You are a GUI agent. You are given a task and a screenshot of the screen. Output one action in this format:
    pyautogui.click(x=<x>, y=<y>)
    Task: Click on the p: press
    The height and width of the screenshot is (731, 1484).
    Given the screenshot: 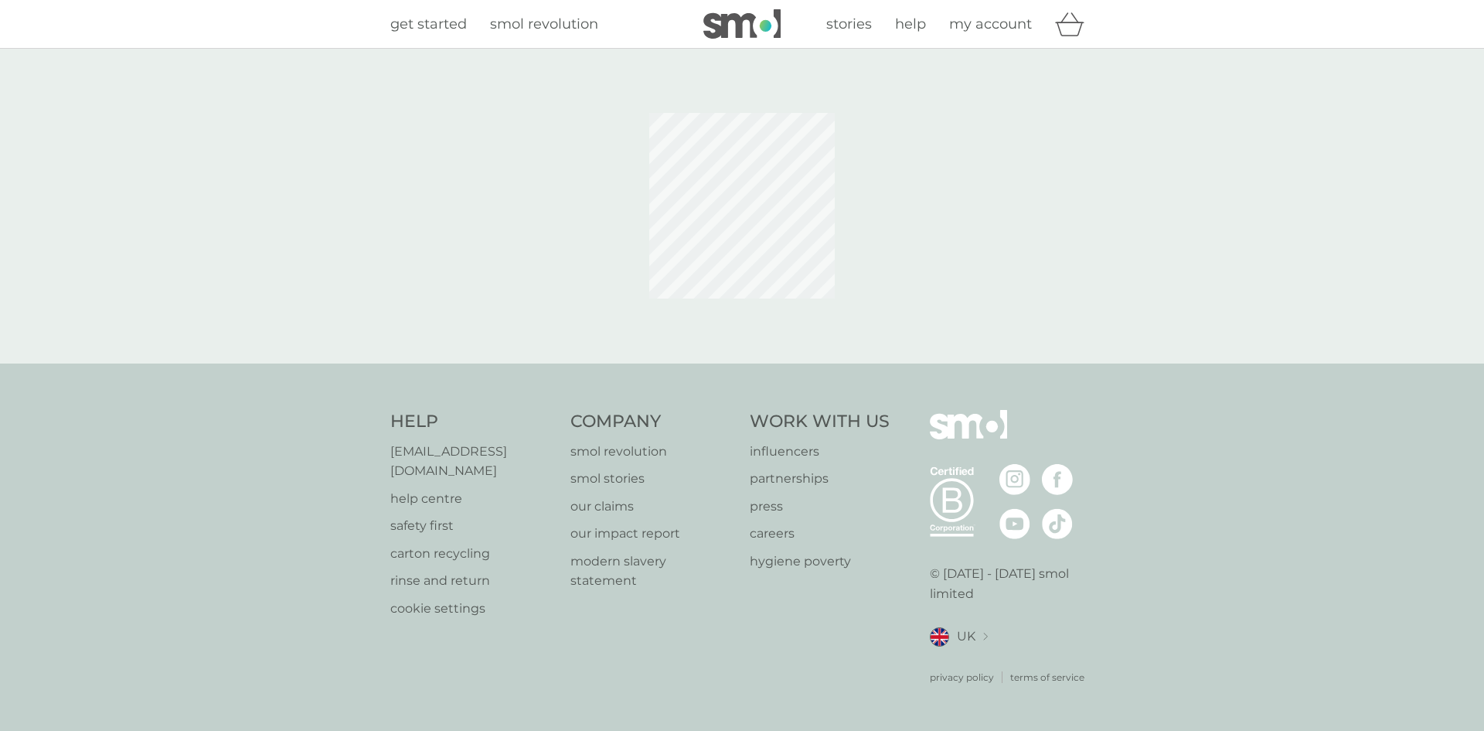 What is the action you would take?
    pyautogui.click(x=819, y=506)
    